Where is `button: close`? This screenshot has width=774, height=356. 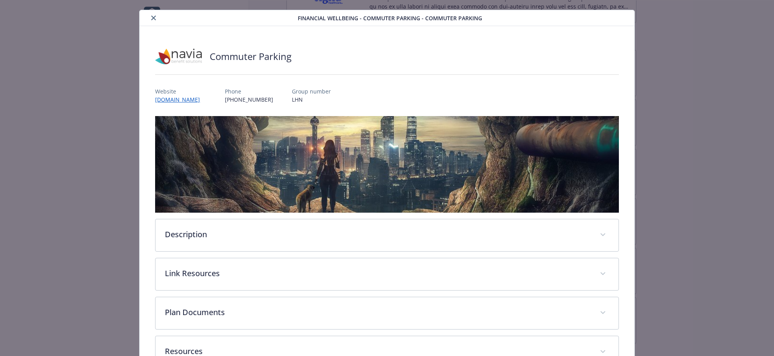 button: close is located at coordinates (154, 18).